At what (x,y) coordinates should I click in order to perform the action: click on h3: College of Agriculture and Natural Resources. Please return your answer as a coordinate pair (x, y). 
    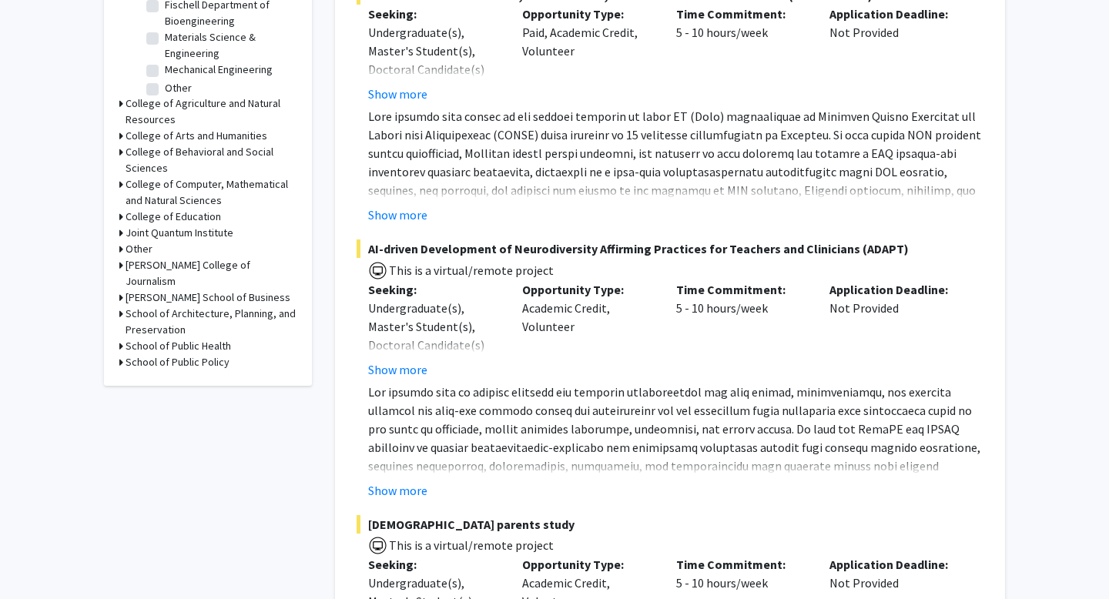
    Looking at the image, I should click on (211, 112).